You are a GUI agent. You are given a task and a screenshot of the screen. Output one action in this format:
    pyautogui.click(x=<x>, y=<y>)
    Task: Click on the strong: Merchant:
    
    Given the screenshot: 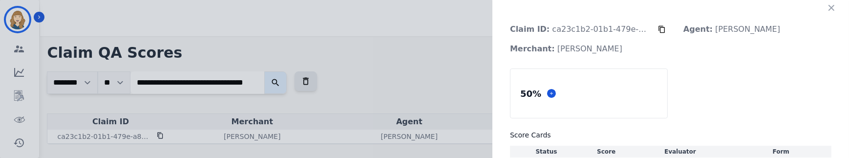 What is the action you would take?
    pyautogui.click(x=532, y=48)
    